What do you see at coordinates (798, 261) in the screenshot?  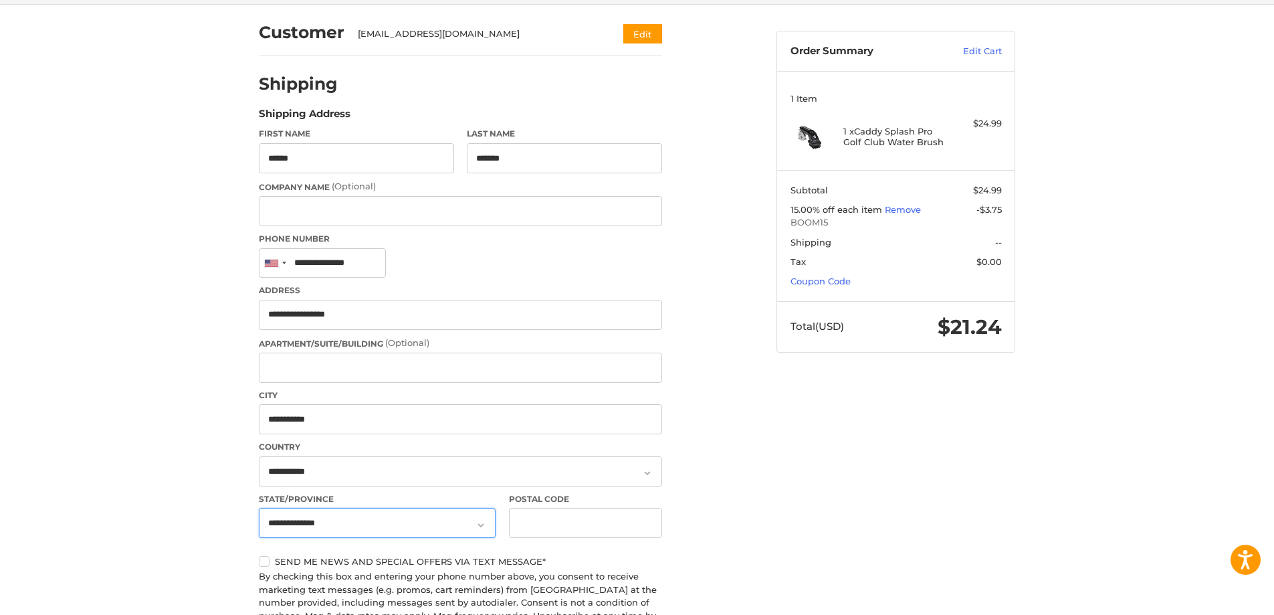 I see `span: Tax` at bounding box center [798, 261].